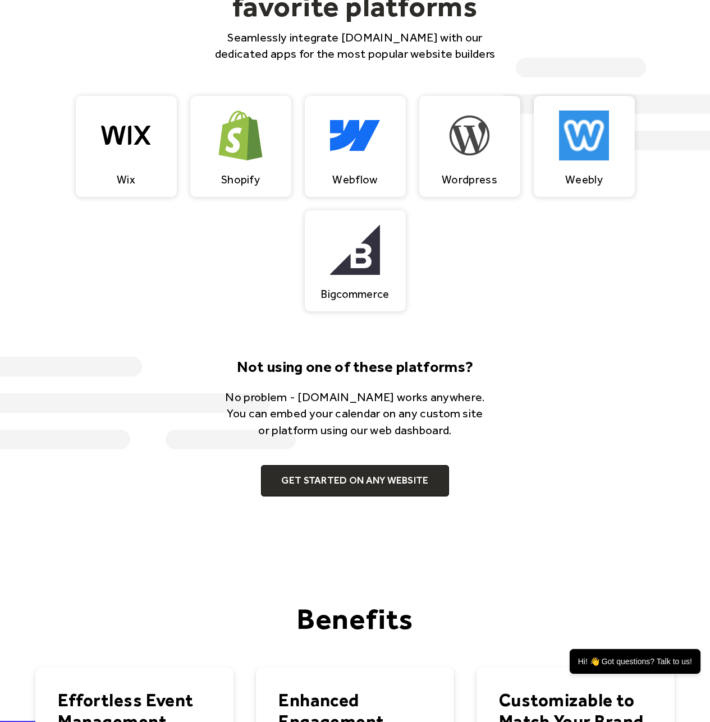 The image size is (710, 722). What do you see at coordinates (240, 180) in the screenshot?
I see `div: Shopify` at bounding box center [240, 180].